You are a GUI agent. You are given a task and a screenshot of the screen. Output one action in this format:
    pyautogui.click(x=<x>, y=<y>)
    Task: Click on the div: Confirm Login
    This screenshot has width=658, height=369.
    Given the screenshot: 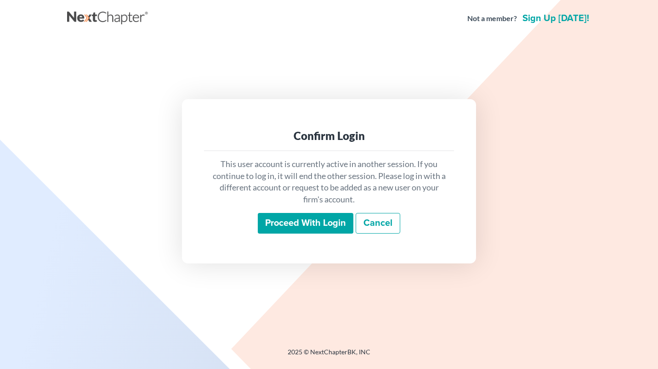 What is the action you would take?
    pyautogui.click(x=329, y=136)
    